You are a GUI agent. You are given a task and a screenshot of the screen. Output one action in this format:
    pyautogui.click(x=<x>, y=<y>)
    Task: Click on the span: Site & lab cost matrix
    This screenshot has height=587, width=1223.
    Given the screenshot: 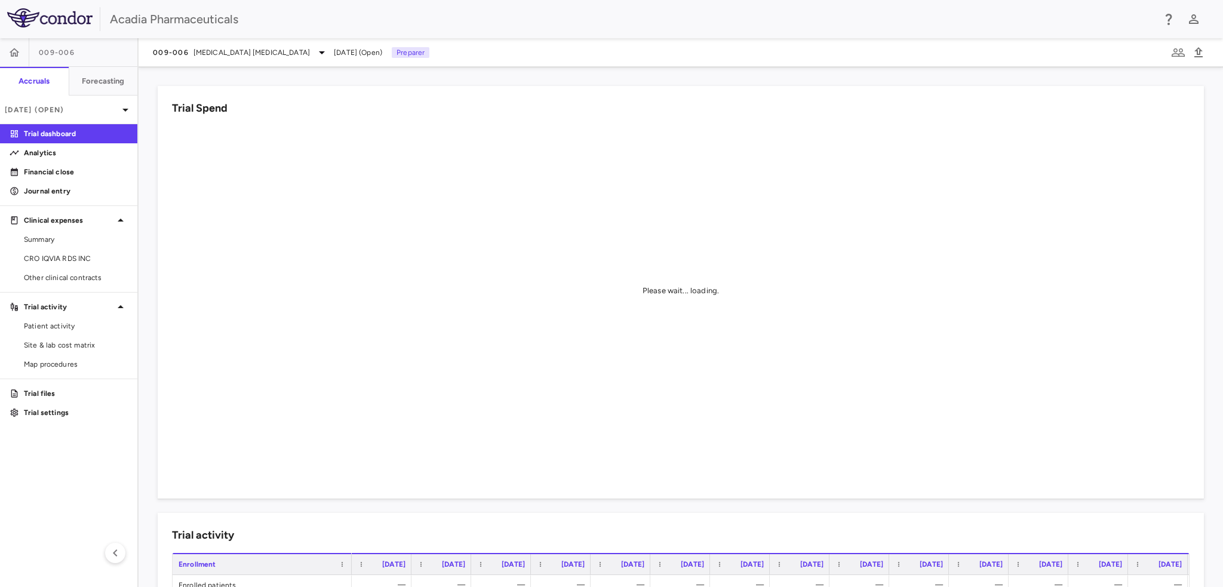 What is the action you would take?
    pyautogui.click(x=76, y=345)
    